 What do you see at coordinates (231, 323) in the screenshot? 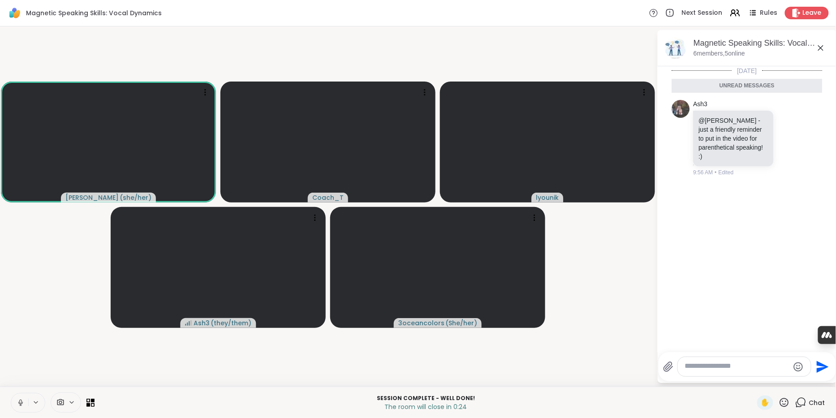
I see `span: ( they/them )` at bounding box center [231, 323].